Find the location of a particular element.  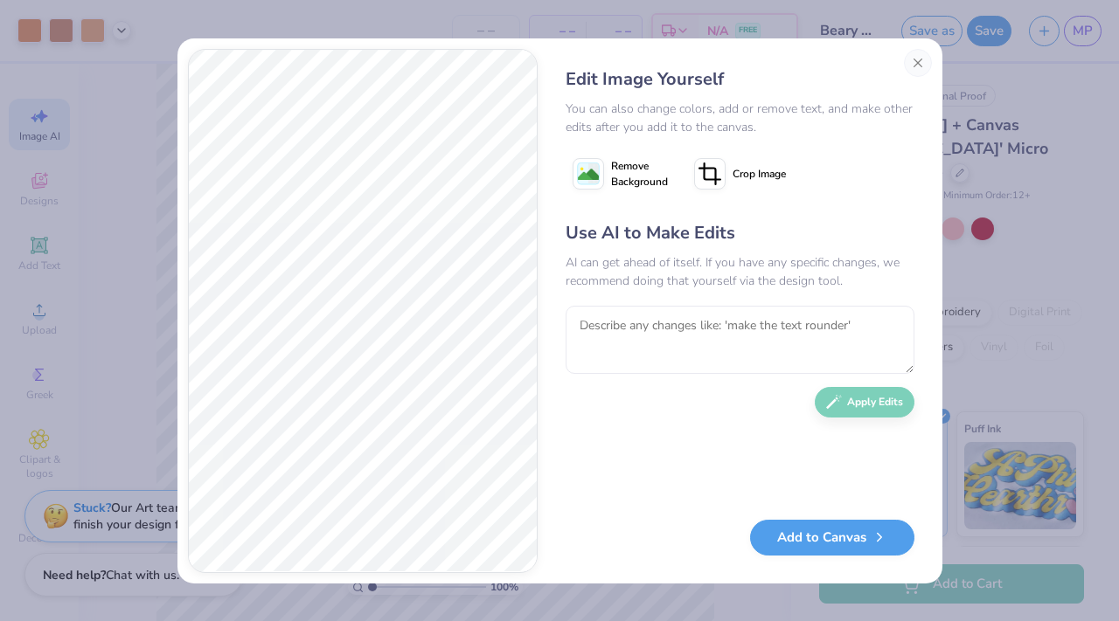

button: Remove Background is located at coordinates (620, 174).